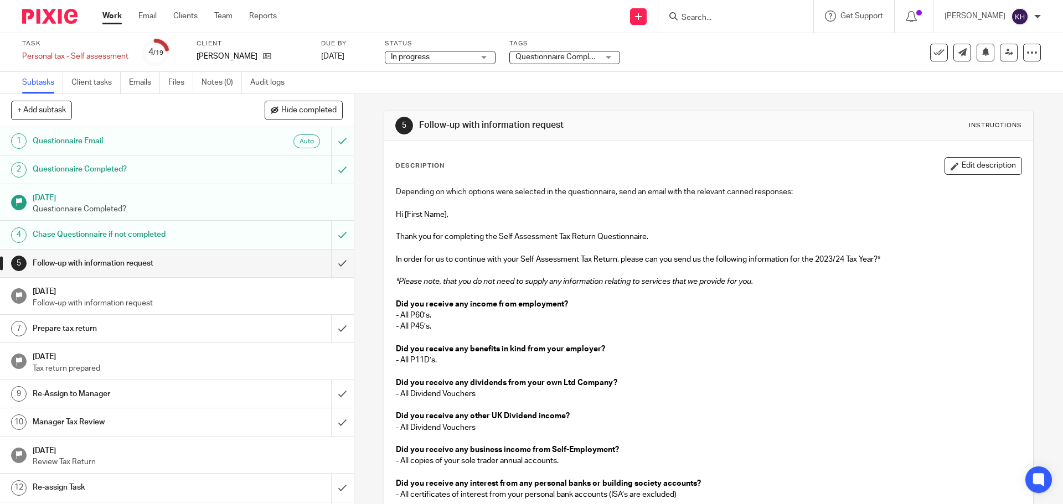 The image size is (1063, 504). I want to click on a: Email, so click(147, 16).